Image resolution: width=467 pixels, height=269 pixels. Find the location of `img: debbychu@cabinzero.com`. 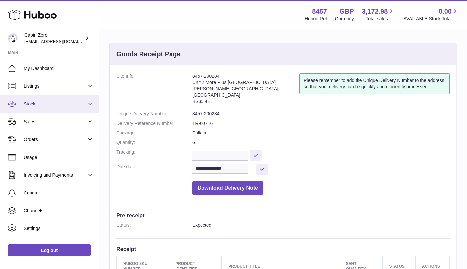

img: debbychu@cabinzero.com is located at coordinates (13, 38).